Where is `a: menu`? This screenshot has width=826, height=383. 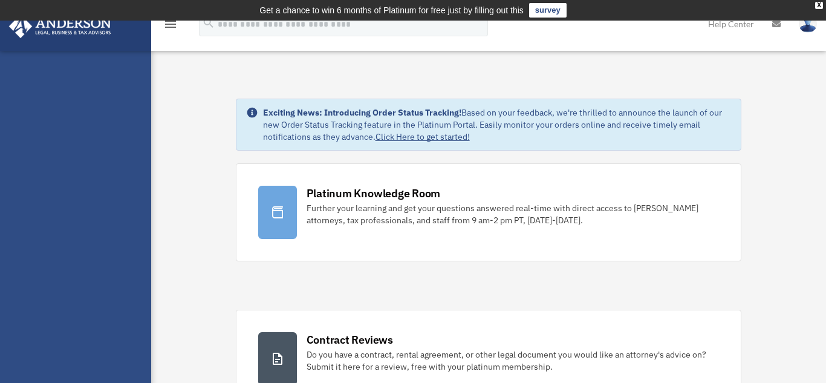
a: menu is located at coordinates (171, 26).